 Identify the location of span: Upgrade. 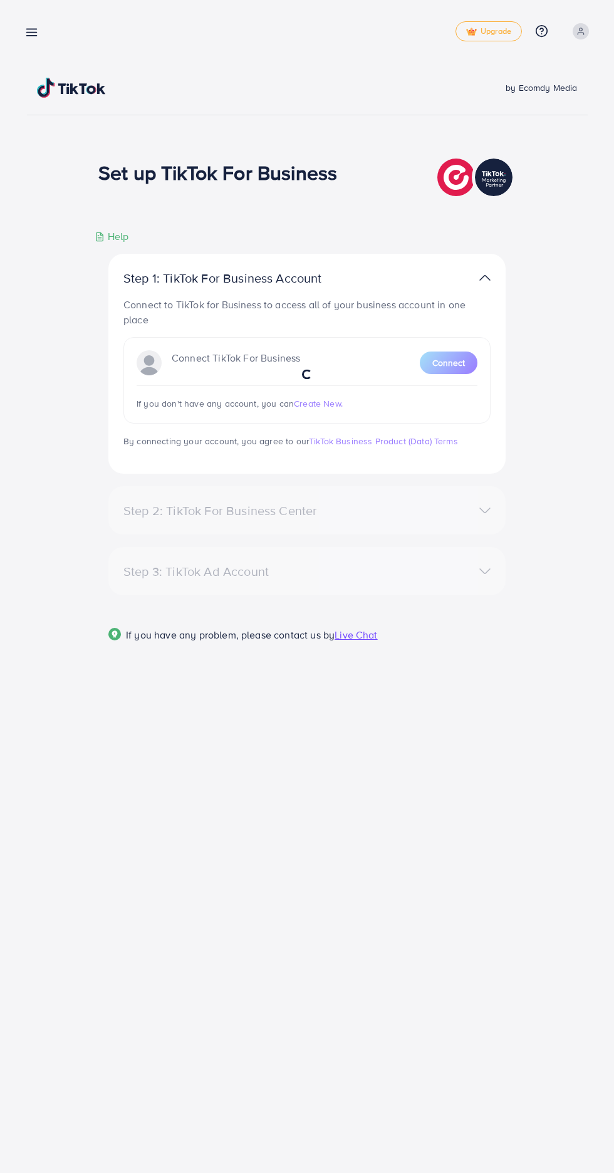
(489, 31).